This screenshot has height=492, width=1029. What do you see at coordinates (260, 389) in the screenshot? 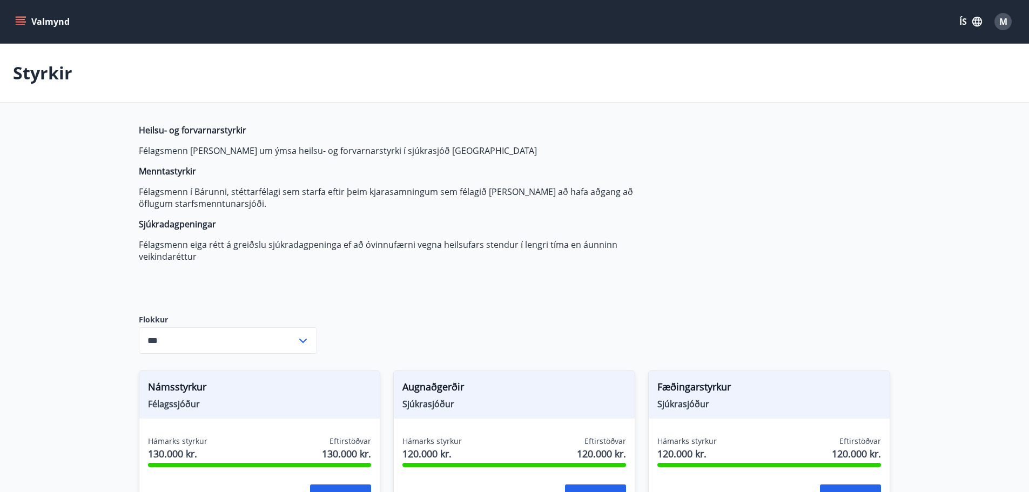
I see `span: Námsstyrkur` at bounding box center [260, 389].